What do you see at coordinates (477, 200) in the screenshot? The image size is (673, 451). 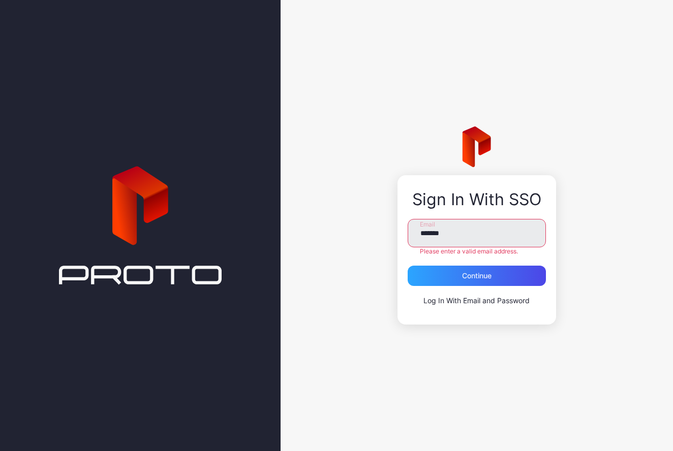 I see `div: Sign In With SSO` at bounding box center [477, 200].